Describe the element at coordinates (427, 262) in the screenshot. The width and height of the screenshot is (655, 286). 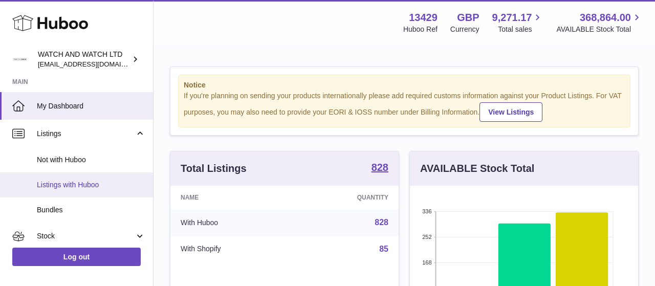
I see `text: 168` at that location.